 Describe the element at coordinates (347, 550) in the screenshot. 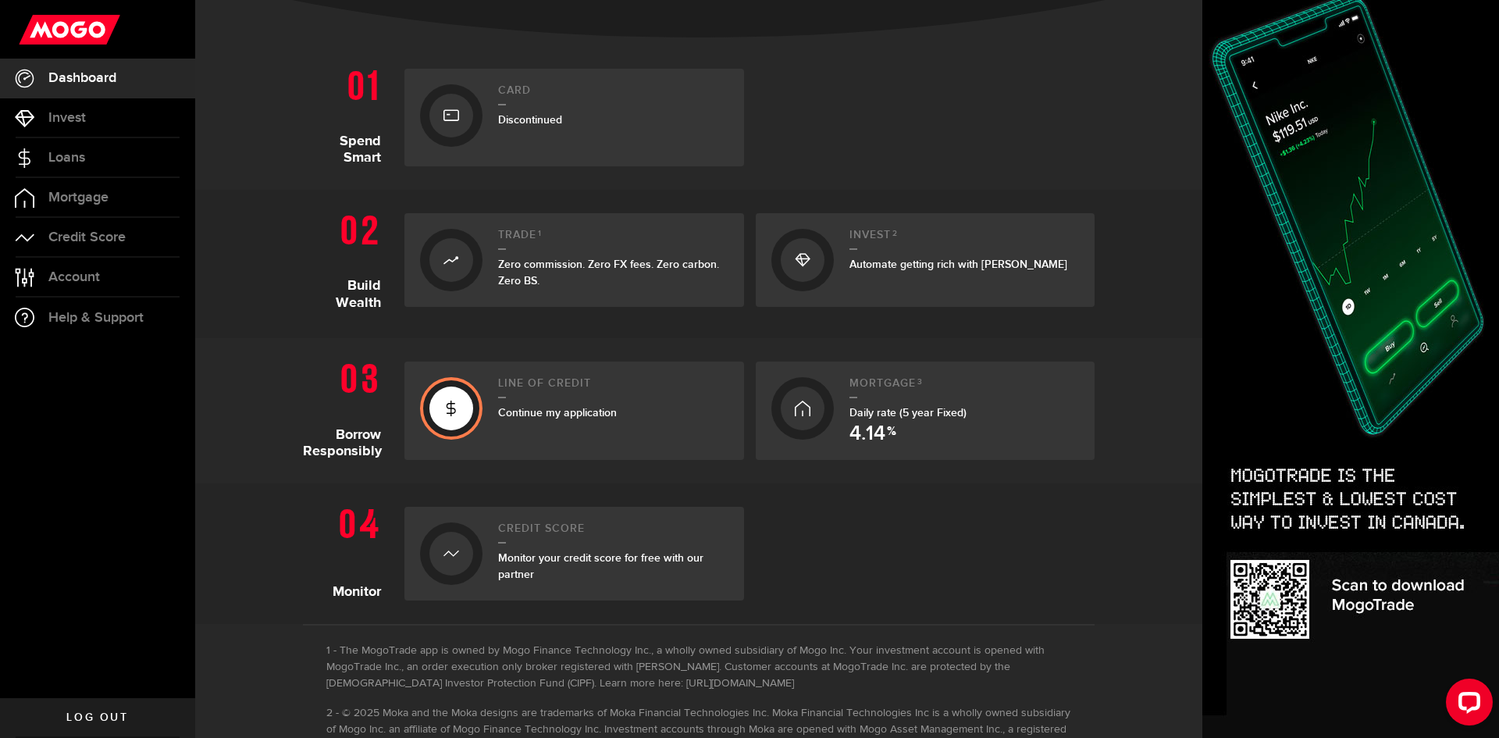

I see `h1: Monitor` at that location.